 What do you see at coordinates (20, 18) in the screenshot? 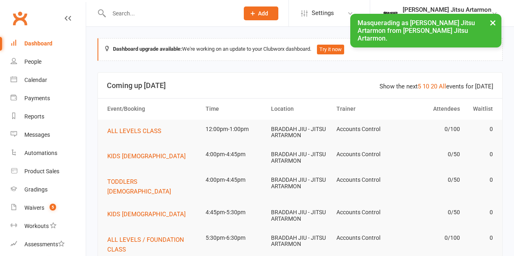
I see `a: Clubworx` at bounding box center [20, 18].